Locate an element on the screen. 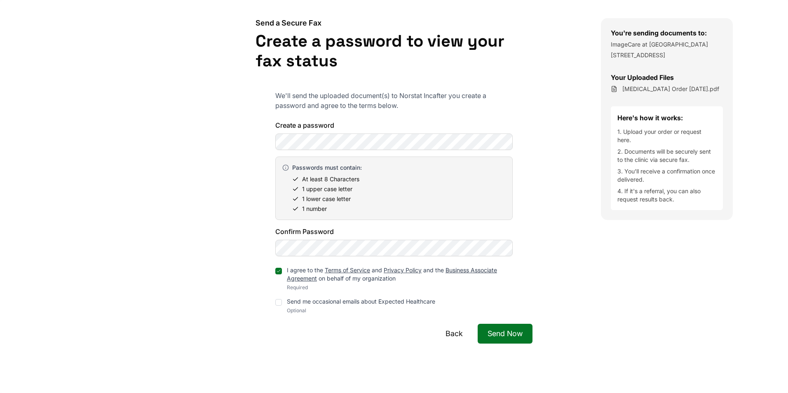  h2: Send a Secure Fax is located at coordinates (394, 23).